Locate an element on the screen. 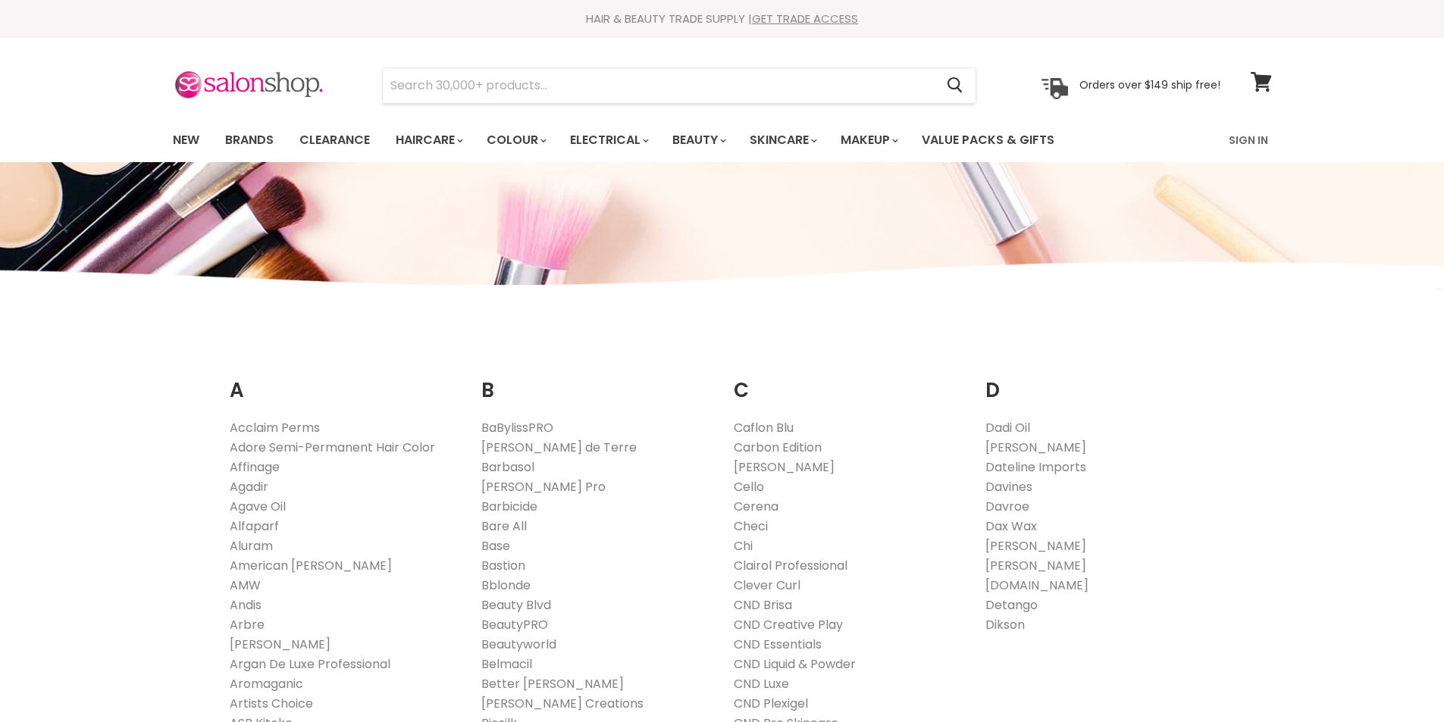 The image size is (1444, 722). a: Colour is located at coordinates (515, 140).